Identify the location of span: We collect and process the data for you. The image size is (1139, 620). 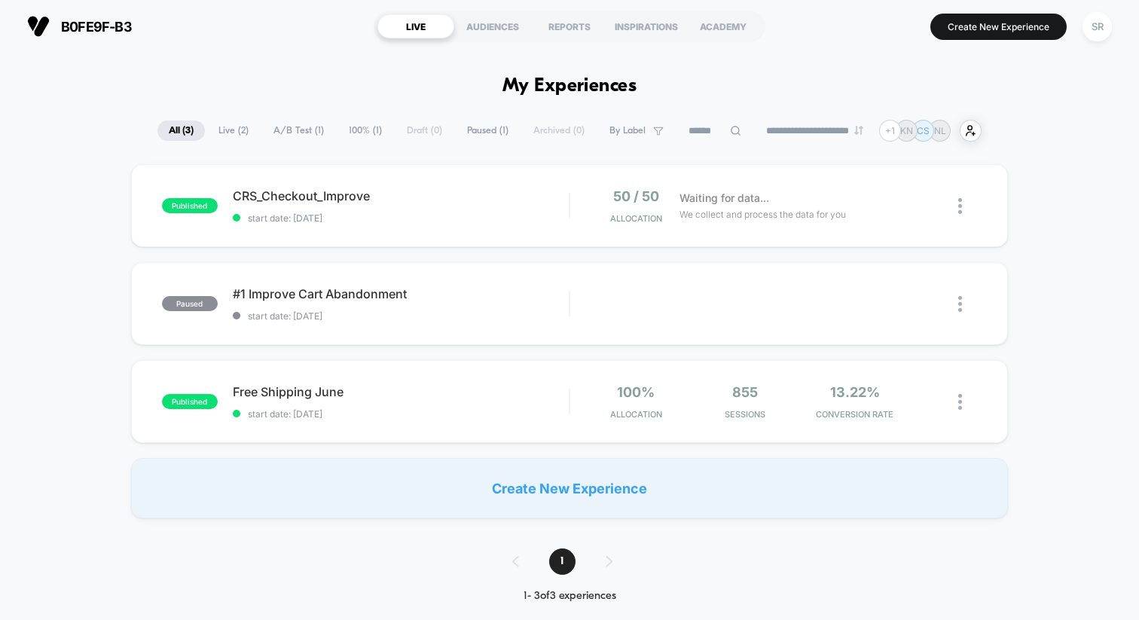
(763, 214).